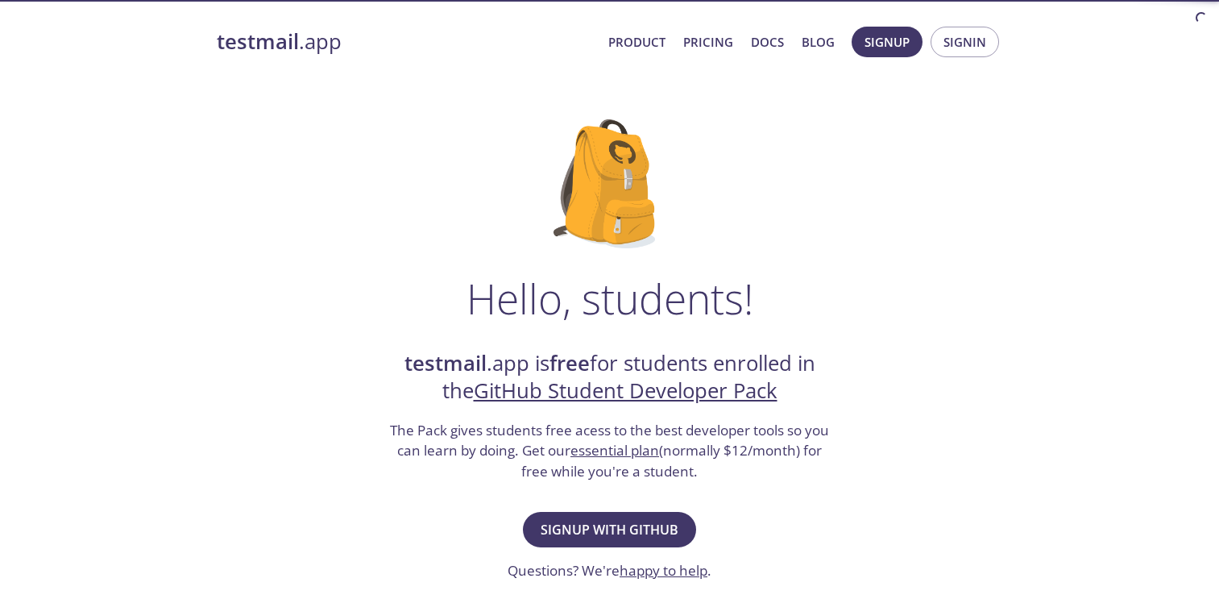  Describe the element at coordinates (406, 42) in the screenshot. I see `a: testmail.app` at that location.